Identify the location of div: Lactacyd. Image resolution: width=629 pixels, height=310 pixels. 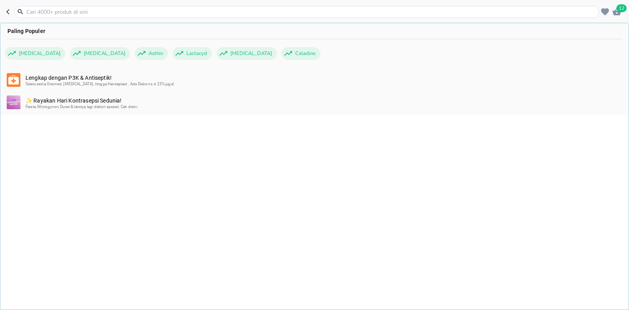
(192, 53).